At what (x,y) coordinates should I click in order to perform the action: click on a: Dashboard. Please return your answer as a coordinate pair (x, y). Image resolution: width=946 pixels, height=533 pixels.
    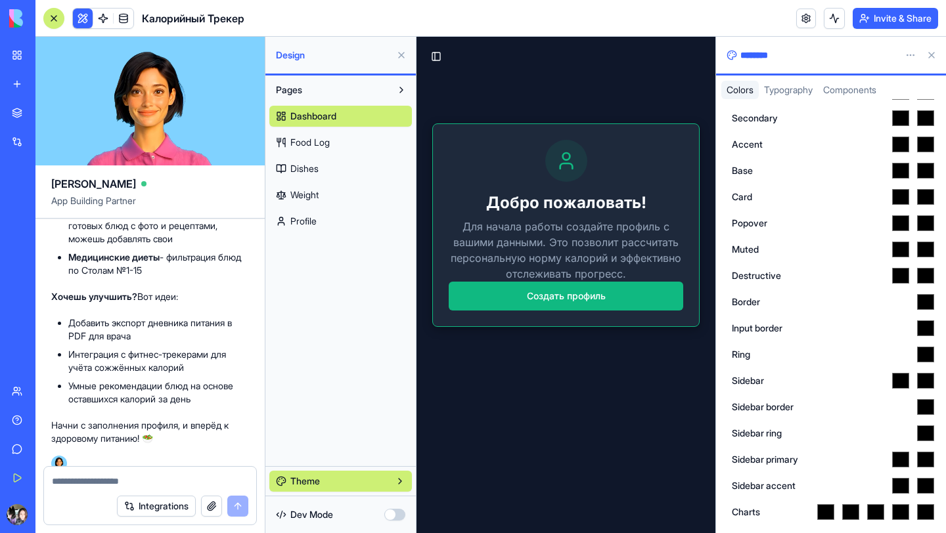
    Looking at the image, I should click on (340, 116).